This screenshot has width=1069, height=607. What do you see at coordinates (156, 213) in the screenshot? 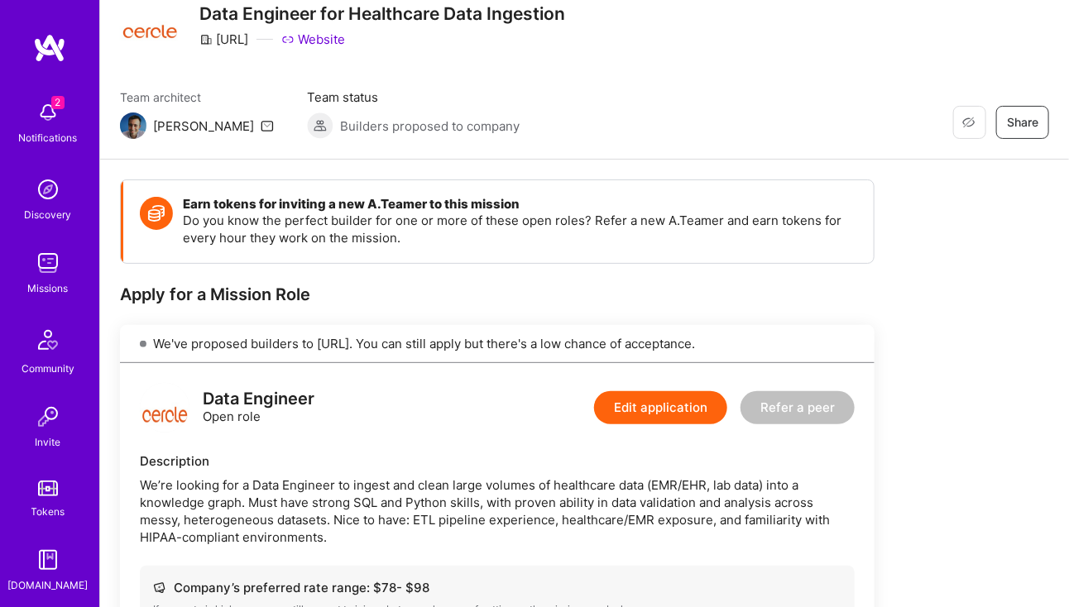
I see `img: Token icon` at bounding box center [156, 213].